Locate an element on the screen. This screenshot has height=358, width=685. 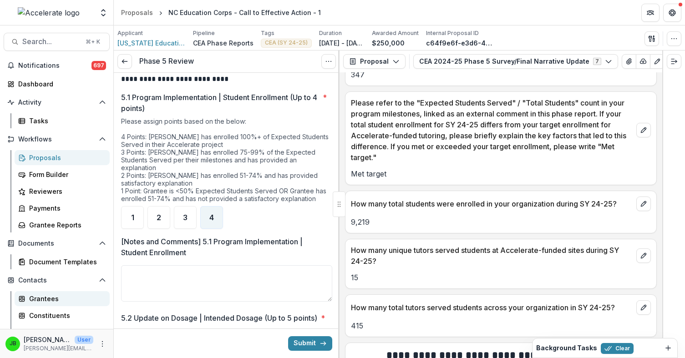
a: Communications is located at coordinates (62, 332).